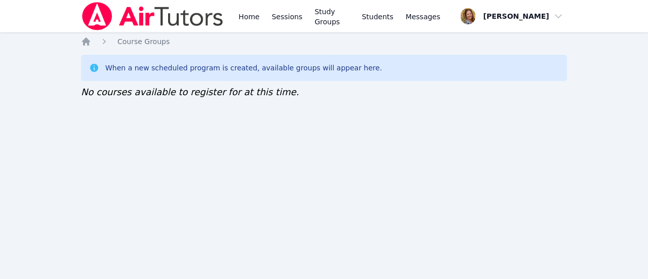 The height and width of the screenshot is (279, 648). What do you see at coordinates (143, 41) in the screenshot?
I see `span: Course Groups` at bounding box center [143, 41].